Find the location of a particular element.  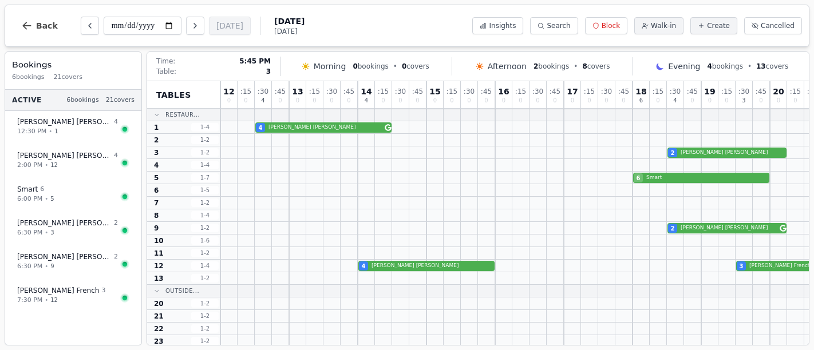

span: Time: is located at coordinates (165, 61).